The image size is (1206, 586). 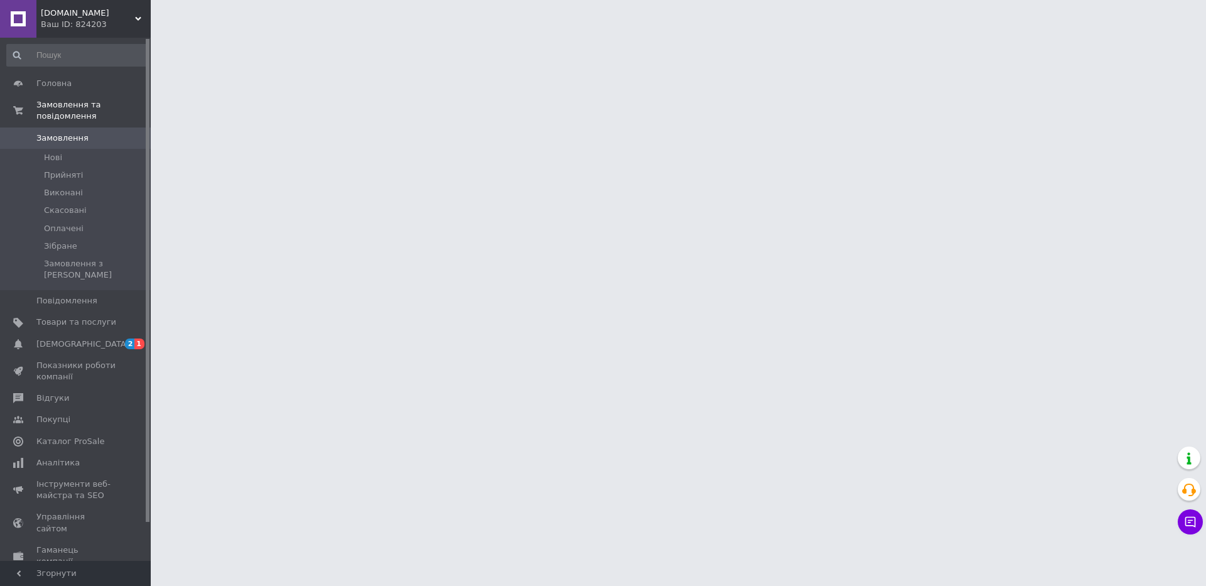 I want to click on span: Відгуки, so click(x=53, y=398).